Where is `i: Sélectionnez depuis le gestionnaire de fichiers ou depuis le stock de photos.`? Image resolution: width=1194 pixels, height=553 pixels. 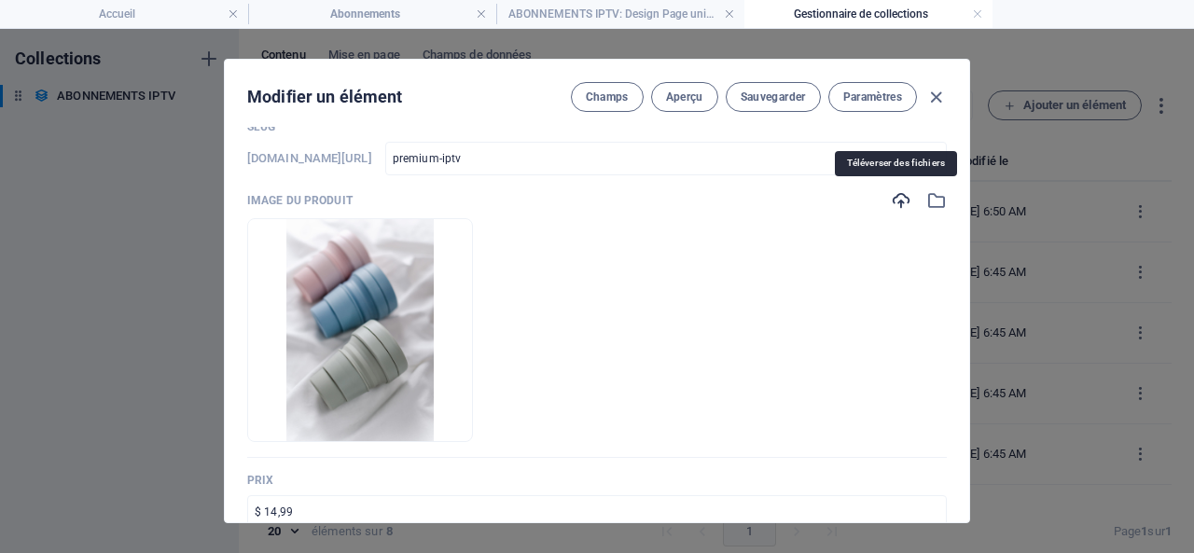
i: Sélectionnez depuis le gestionnaire de fichiers ou depuis le stock de photos. is located at coordinates (937, 201).